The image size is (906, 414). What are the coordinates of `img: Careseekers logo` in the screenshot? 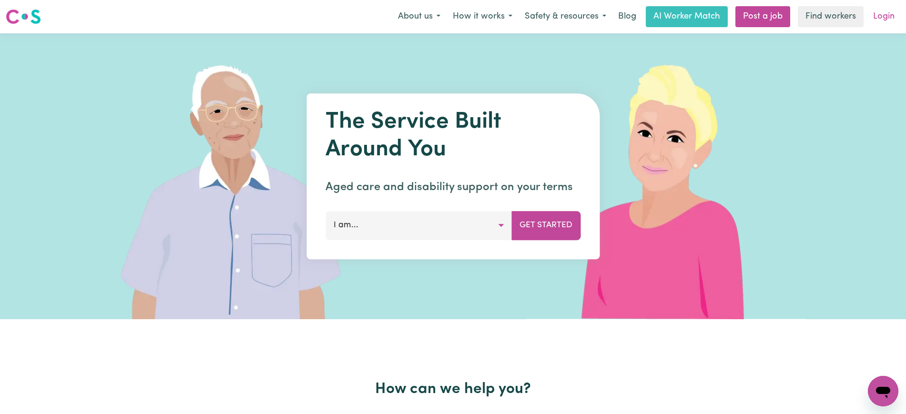 It's located at (23, 17).